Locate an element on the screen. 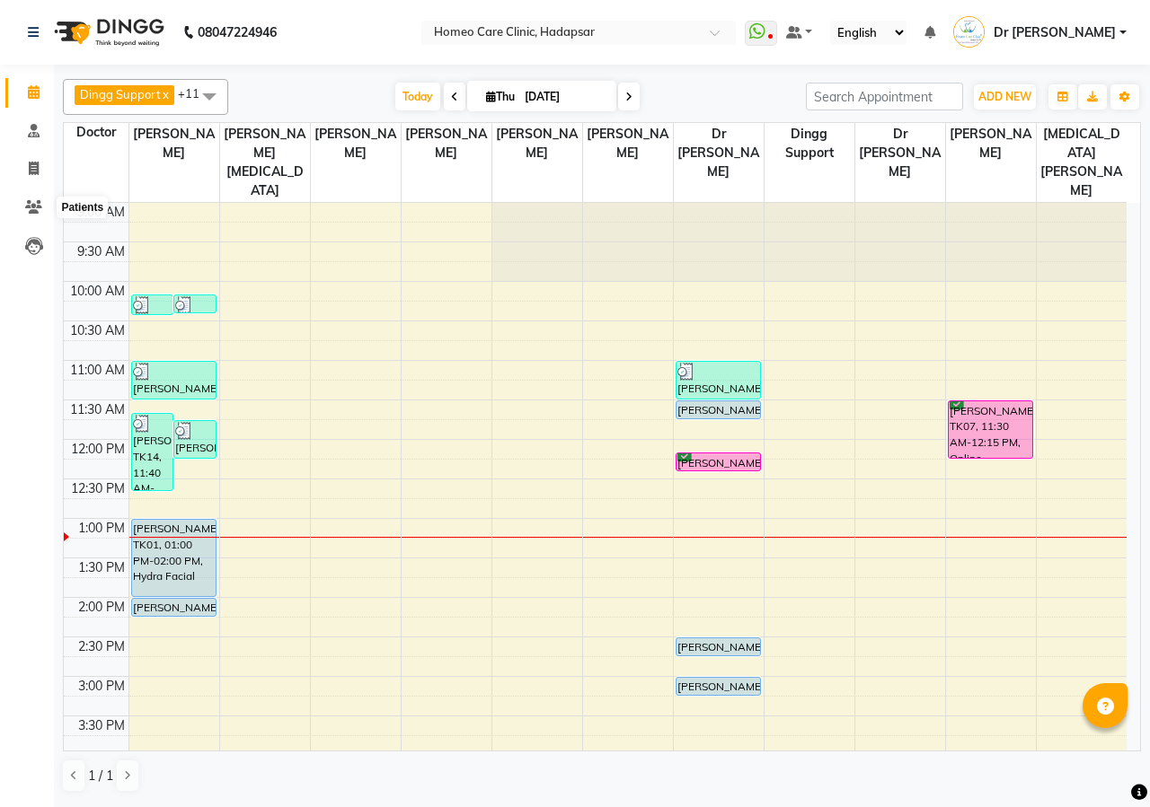 The height and width of the screenshot is (807, 1150). img: Dr Pooja Doshi is located at coordinates (968, 31).